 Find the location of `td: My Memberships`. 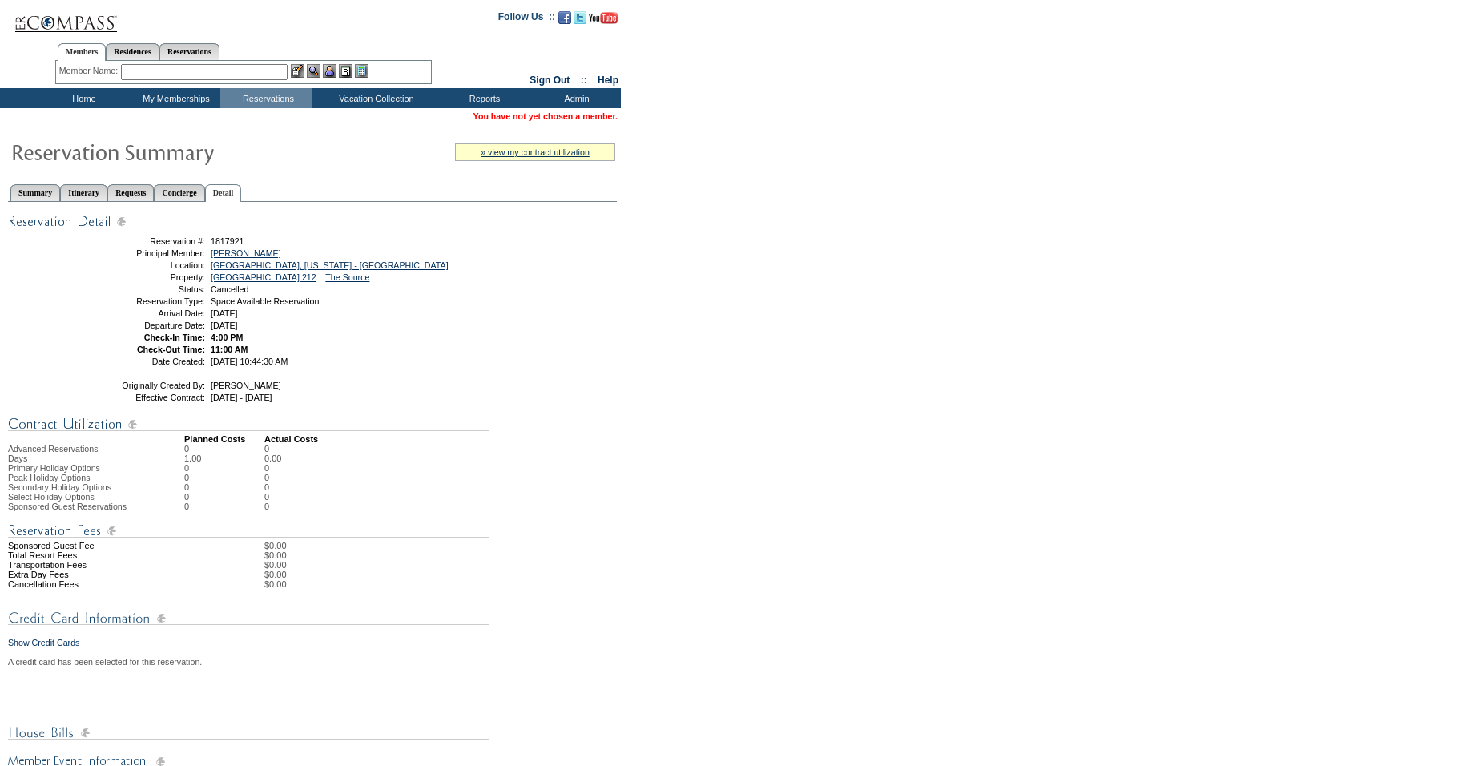

td: My Memberships is located at coordinates (174, 98).